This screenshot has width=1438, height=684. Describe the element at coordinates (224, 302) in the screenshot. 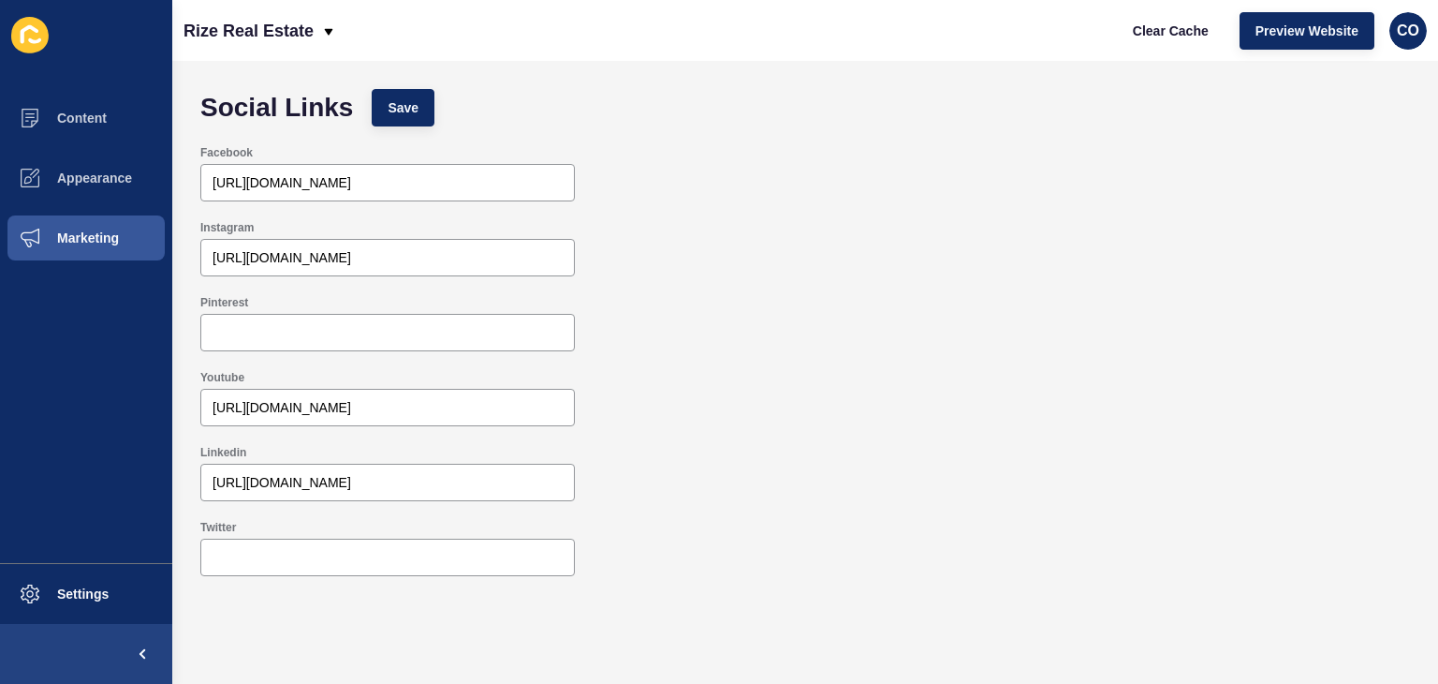

I see `label: Pinterest` at that location.